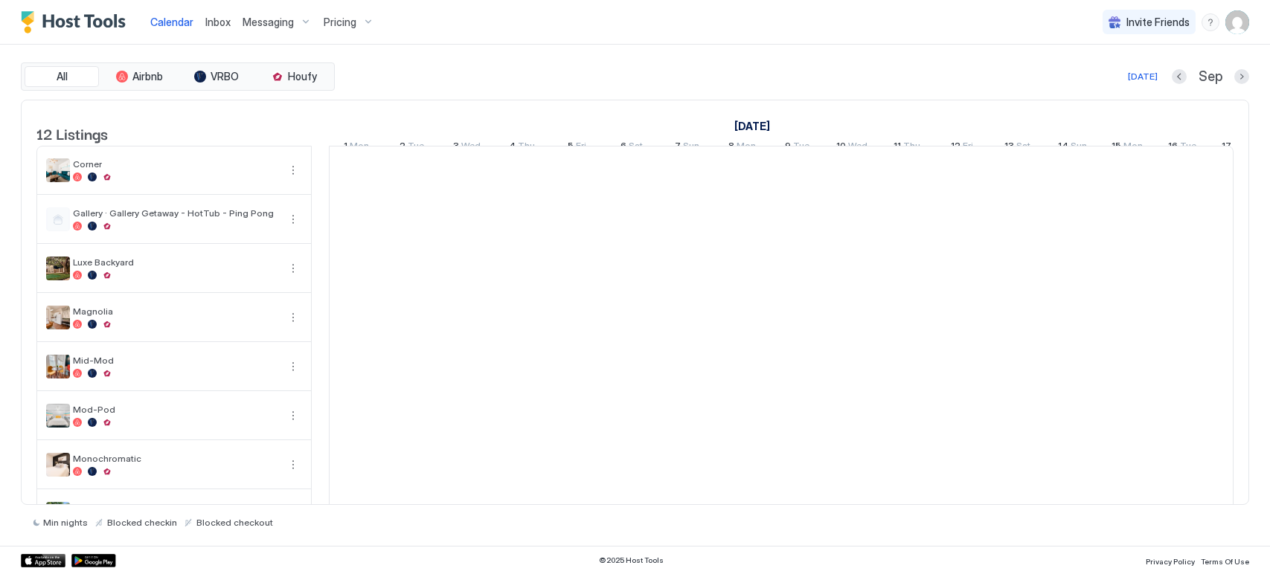 This screenshot has height=574, width=1270. Describe the element at coordinates (1170, 560) in the screenshot. I see `a: Privacy Policy` at that location.